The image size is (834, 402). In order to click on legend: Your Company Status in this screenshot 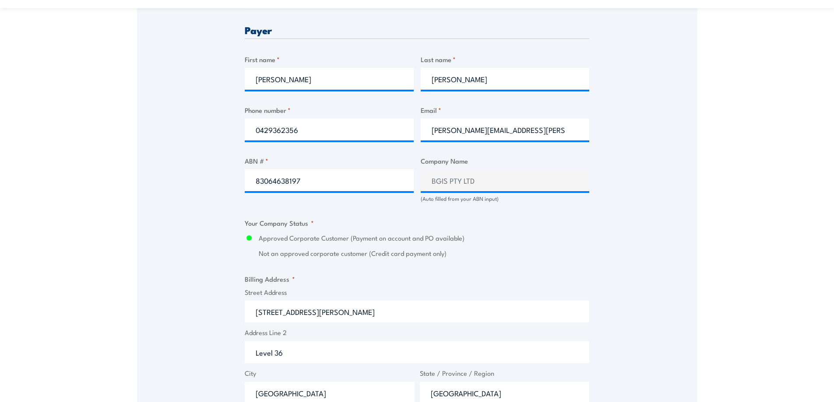, I will do `click(279, 223)`.